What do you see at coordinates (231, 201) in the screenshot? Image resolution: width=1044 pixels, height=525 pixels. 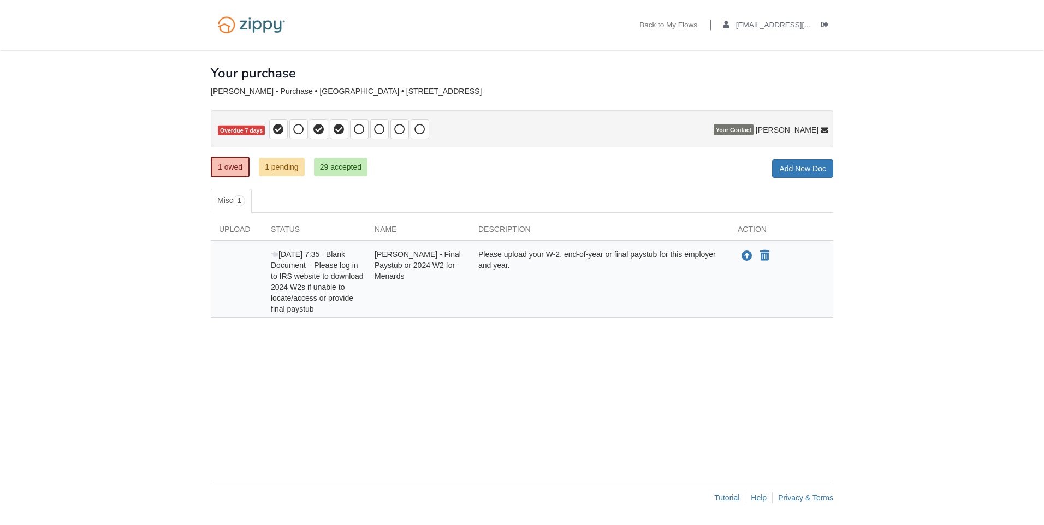 I see `a: Misc` at bounding box center [231, 201].